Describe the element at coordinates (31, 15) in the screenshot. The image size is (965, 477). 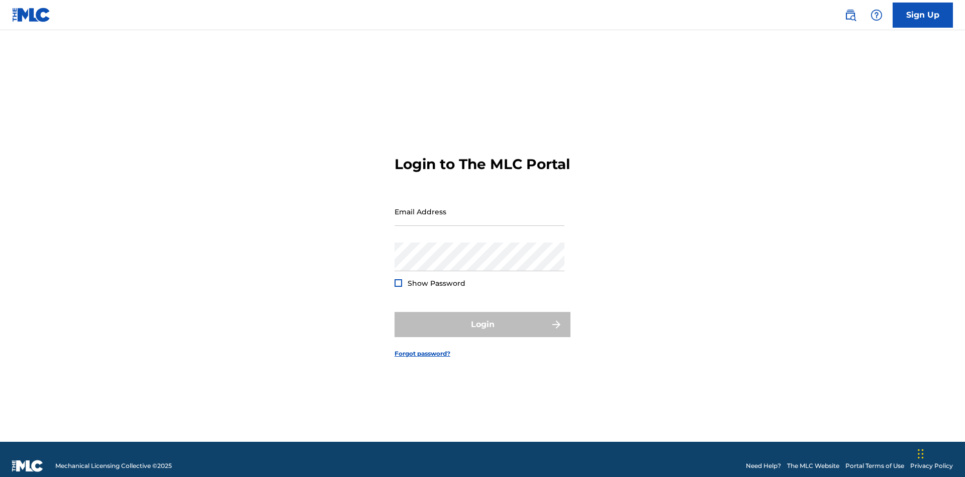
I see `img: MLC Logo` at that location.